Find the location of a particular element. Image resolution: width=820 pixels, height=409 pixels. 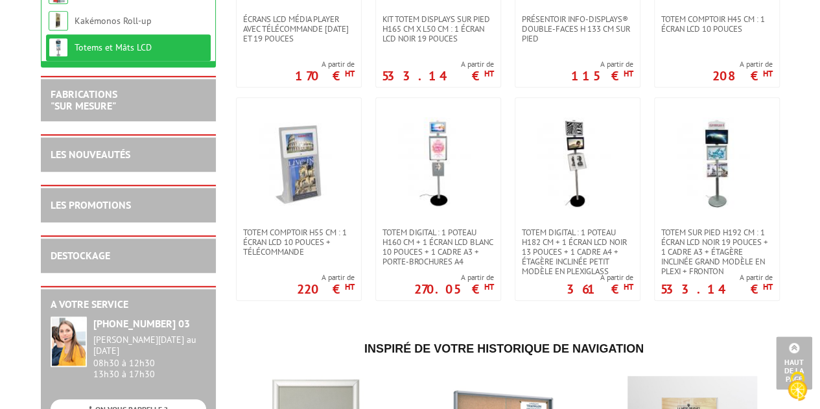

span: Totem comptoir H45 cm : 1 écran LCD 10 POUCES is located at coordinates (717, 24).